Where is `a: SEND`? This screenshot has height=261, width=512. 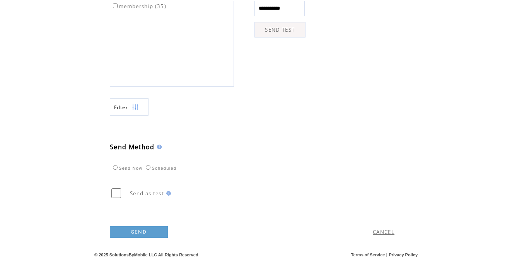 a: SEND is located at coordinates (139, 232).